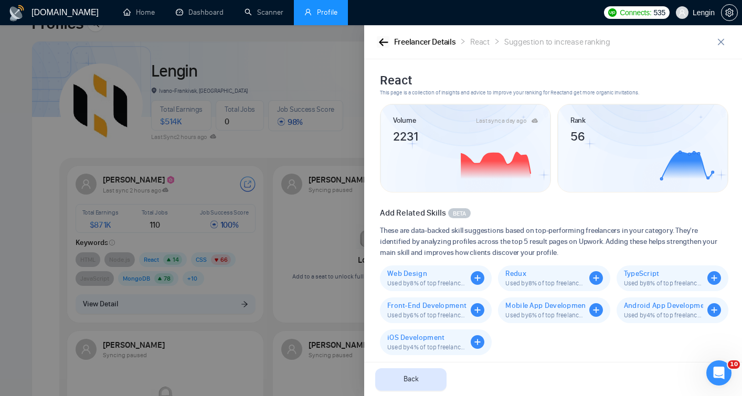  Describe the element at coordinates (427, 306) in the screenshot. I see `span: Front-End Development` at that location.